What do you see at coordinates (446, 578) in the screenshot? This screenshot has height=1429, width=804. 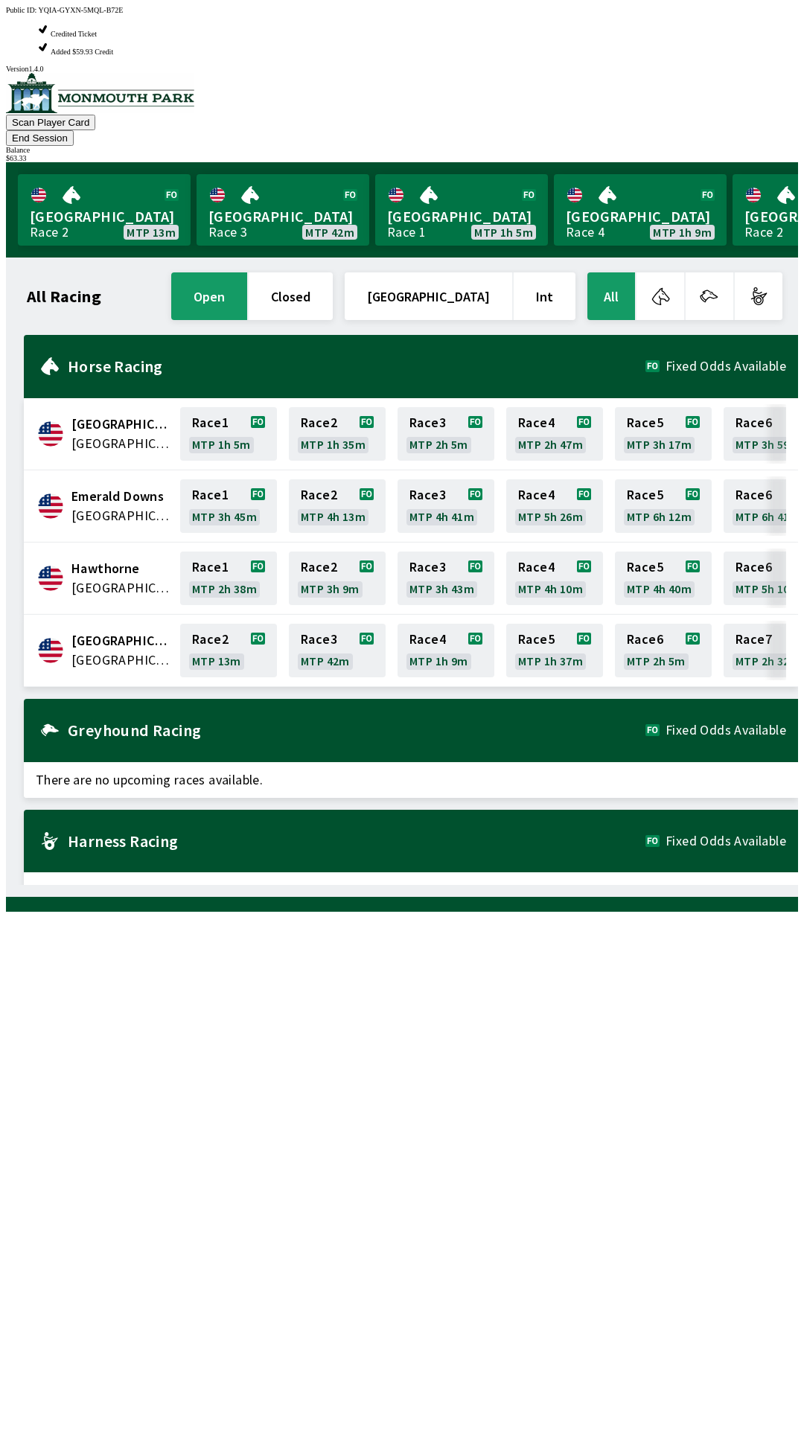 I see `a: Race3MTP 3h 43m` at bounding box center [446, 578].